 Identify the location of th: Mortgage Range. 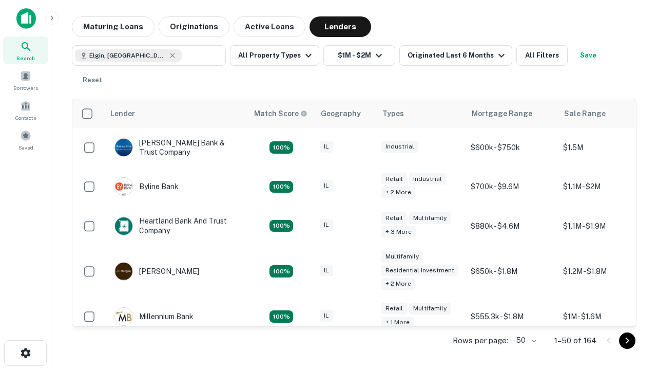
(512, 114).